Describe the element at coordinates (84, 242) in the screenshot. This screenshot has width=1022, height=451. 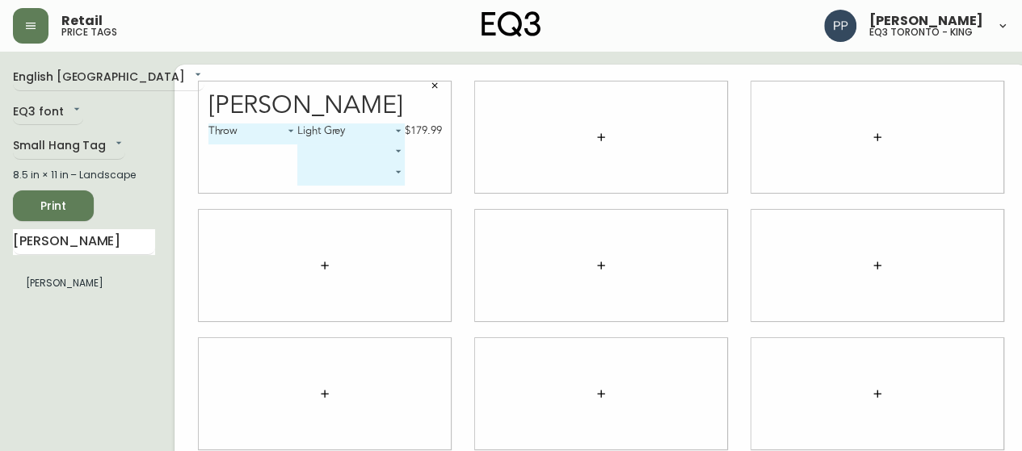
I see `input: Search` at that location.